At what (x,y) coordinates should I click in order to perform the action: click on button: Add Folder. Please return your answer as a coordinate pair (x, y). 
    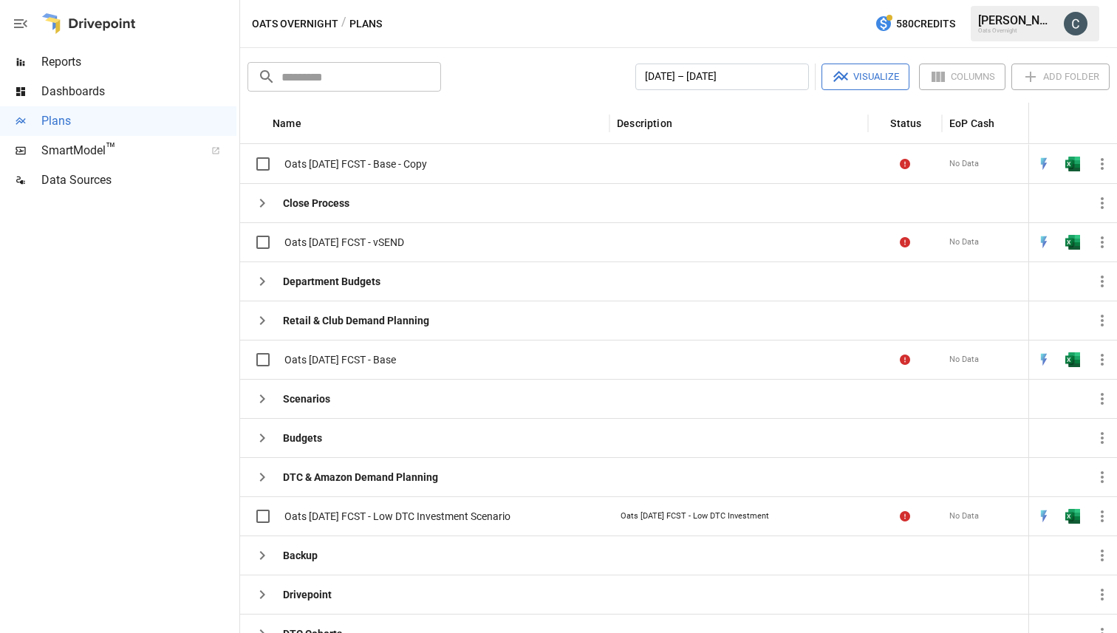
    Looking at the image, I should click on (1060, 77).